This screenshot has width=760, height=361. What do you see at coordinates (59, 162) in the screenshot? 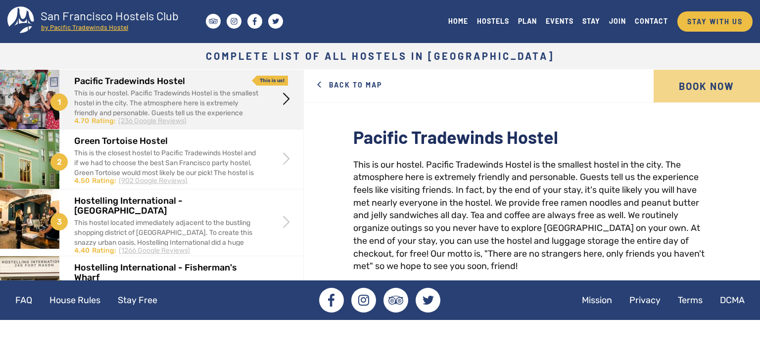
I see `span: 2` at bounding box center [59, 162].